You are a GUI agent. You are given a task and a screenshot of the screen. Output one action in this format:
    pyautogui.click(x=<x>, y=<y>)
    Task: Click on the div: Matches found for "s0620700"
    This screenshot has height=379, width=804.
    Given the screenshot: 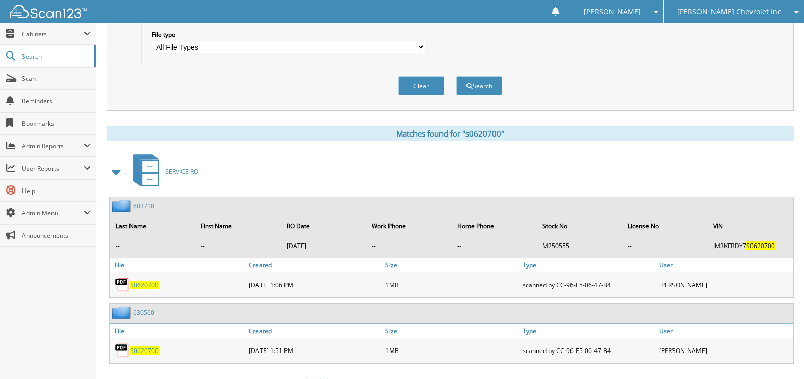 What is the action you would take?
    pyautogui.click(x=450, y=134)
    